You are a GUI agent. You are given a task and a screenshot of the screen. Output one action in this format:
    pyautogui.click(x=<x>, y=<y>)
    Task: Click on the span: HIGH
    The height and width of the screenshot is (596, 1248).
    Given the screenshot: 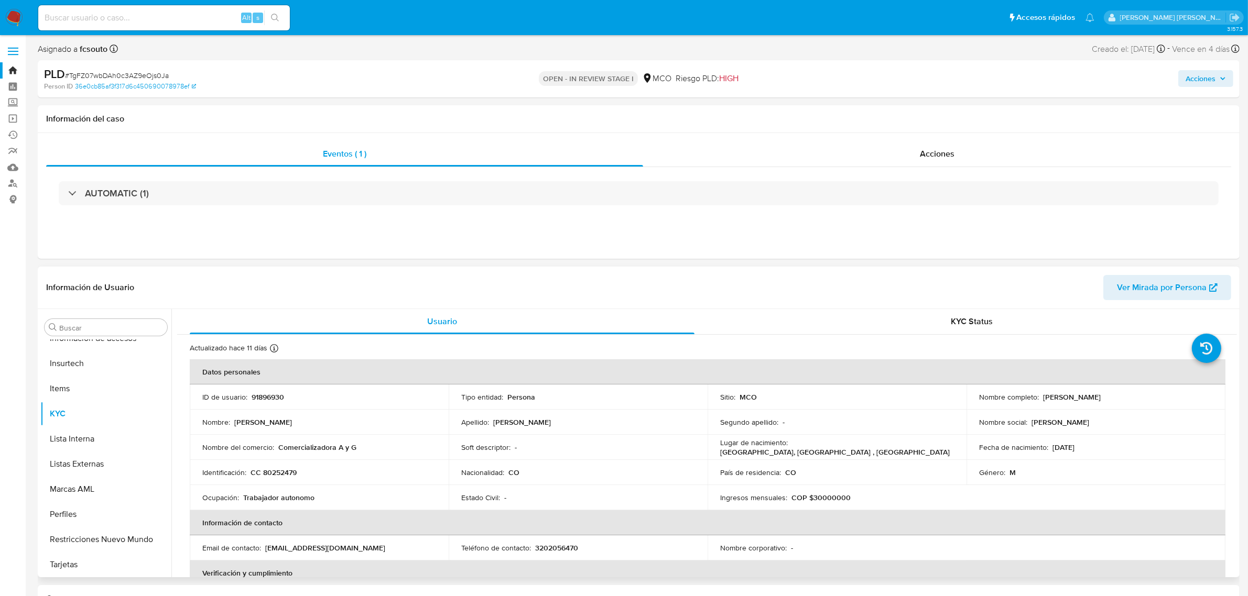 What is the action you would take?
    pyautogui.click(x=729, y=78)
    